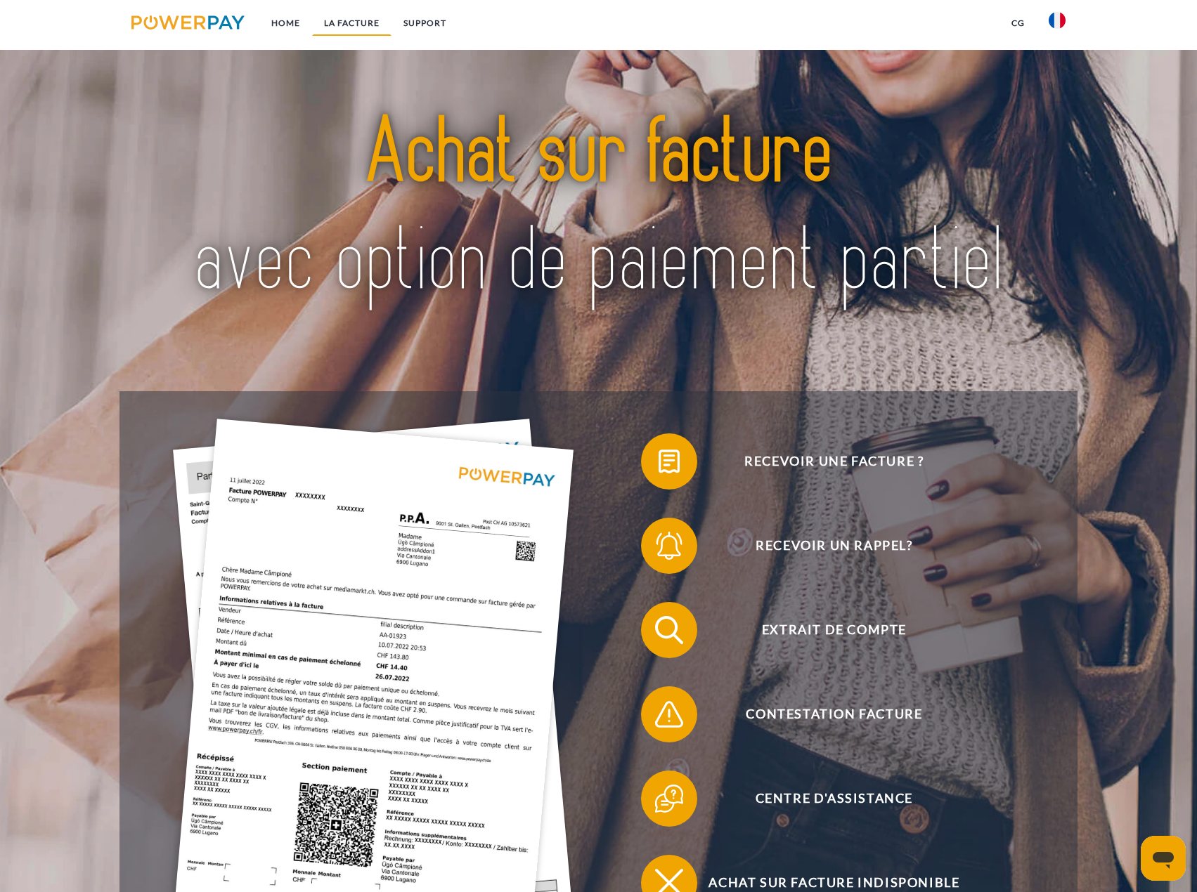 The image size is (1197, 892). What do you see at coordinates (823, 799) in the screenshot?
I see `a: Centre d'assistance` at bounding box center [823, 799].